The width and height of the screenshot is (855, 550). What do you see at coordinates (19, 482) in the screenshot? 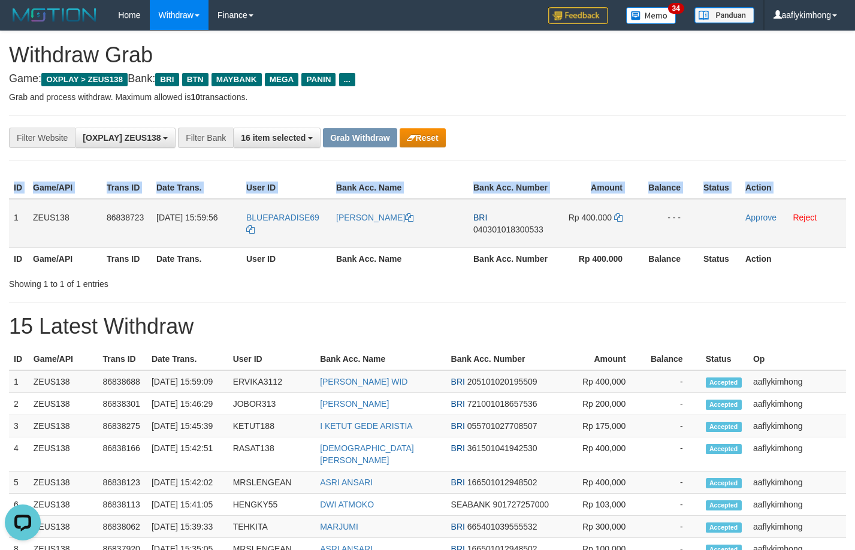
I see `td: 5` at bounding box center [19, 482].